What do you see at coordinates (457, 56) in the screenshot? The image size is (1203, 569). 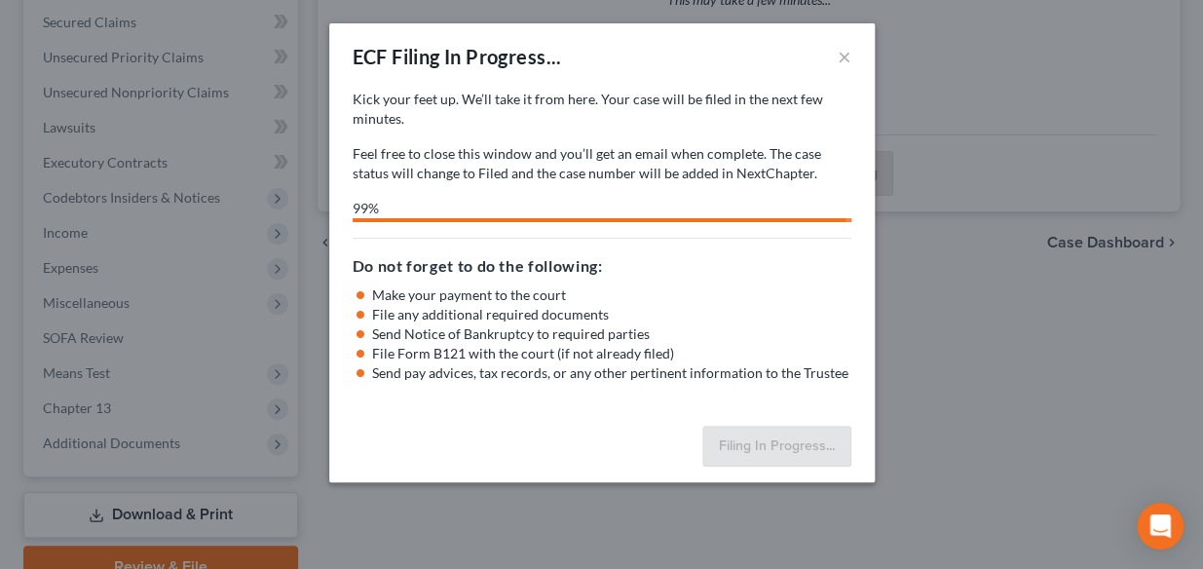 I see `div: ECF Filing In Progress...` at bounding box center [457, 56].